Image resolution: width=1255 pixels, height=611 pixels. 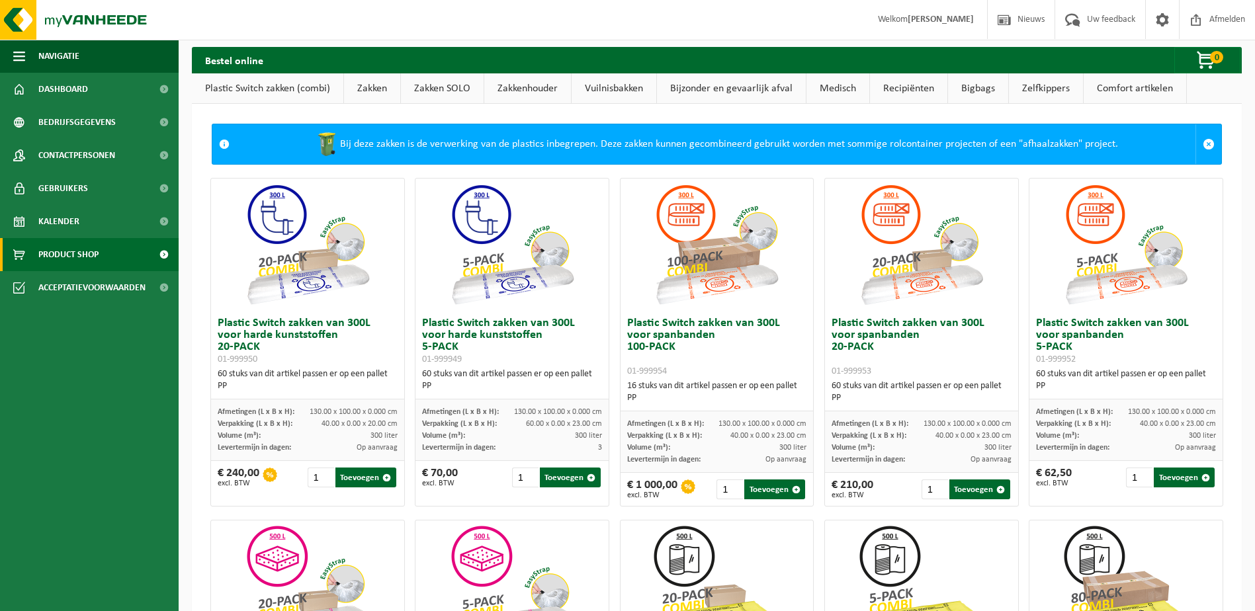 I want to click on span: 01-999950, so click(x=238, y=359).